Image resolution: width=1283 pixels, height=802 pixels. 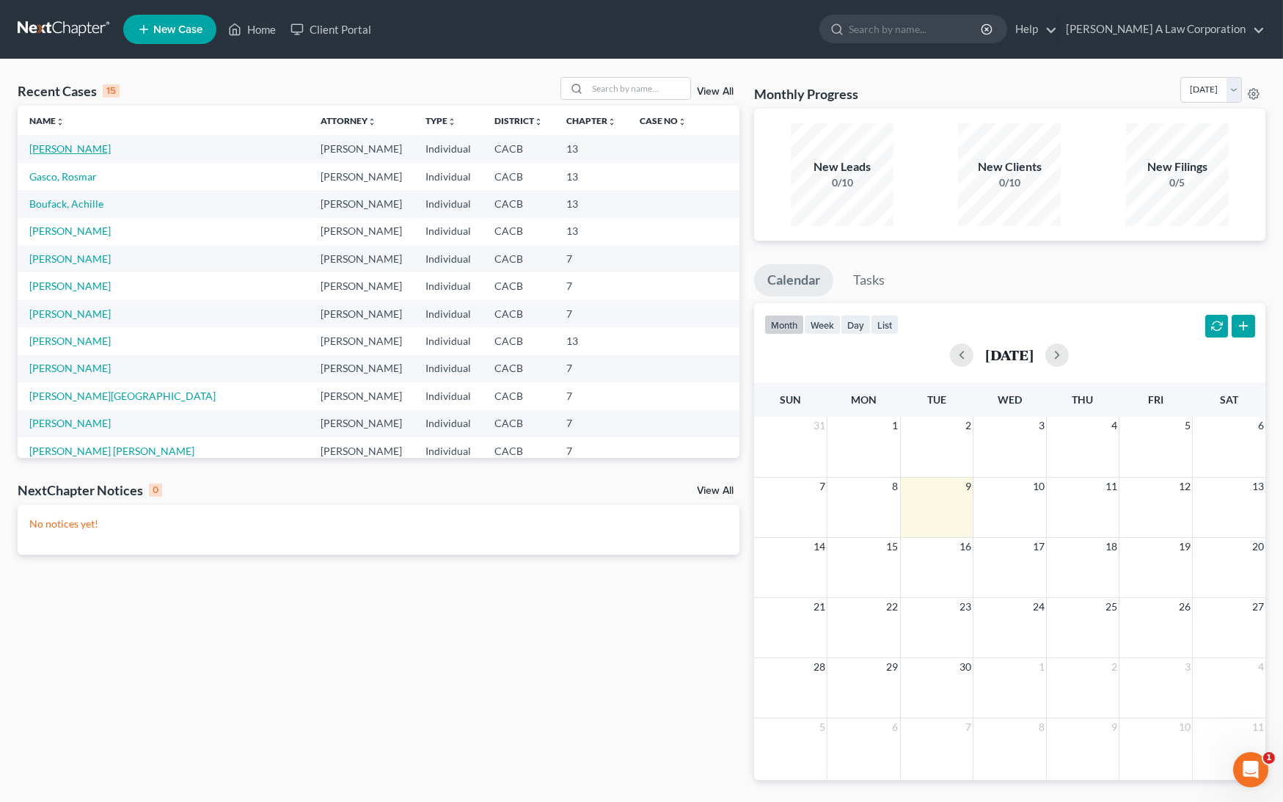 What do you see at coordinates (1039, 607) in the screenshot?
I see `span: 24` at bounding box center [1039, 607].